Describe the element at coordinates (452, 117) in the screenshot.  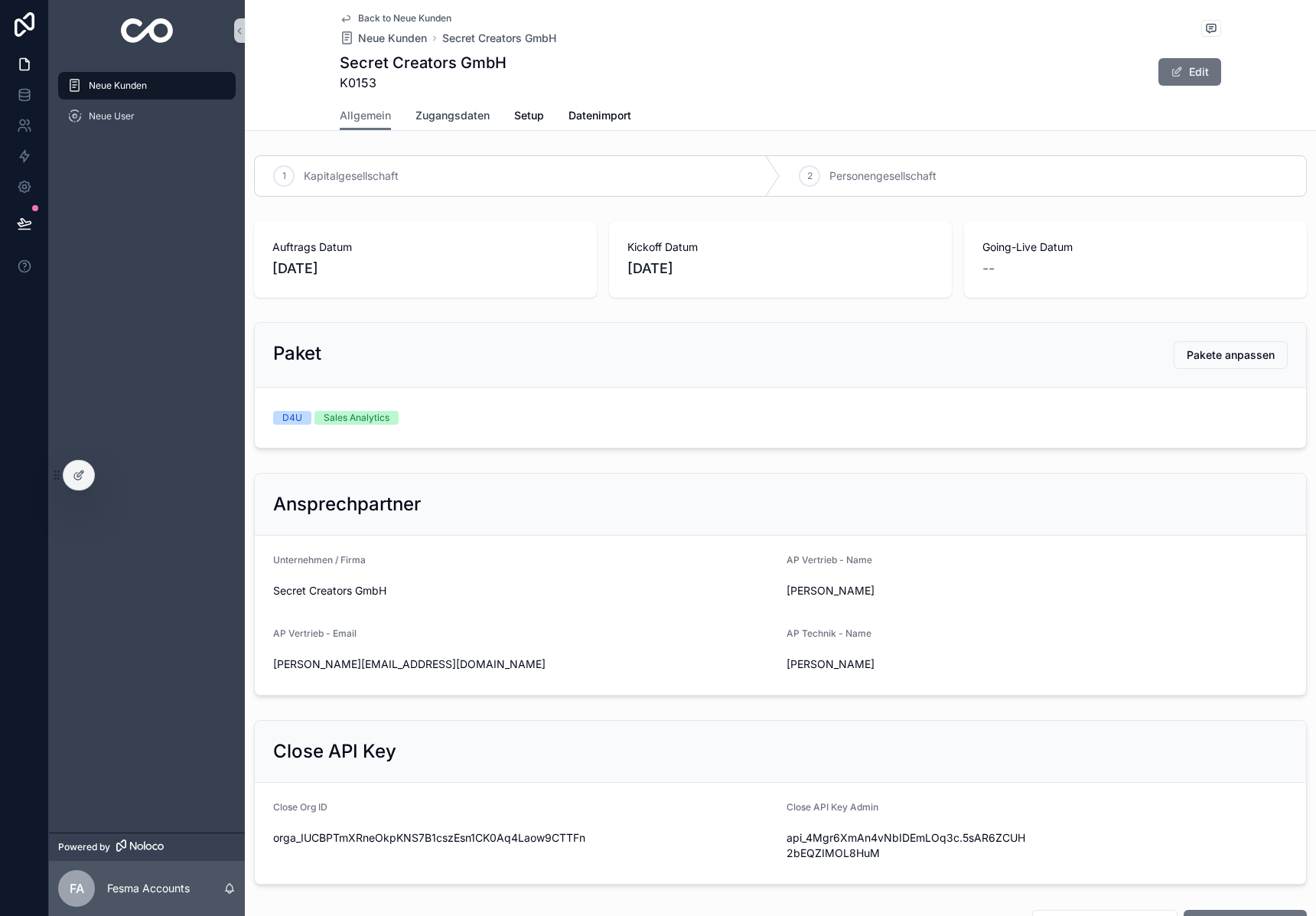
I see `a: Zugangsdaten` at that location.